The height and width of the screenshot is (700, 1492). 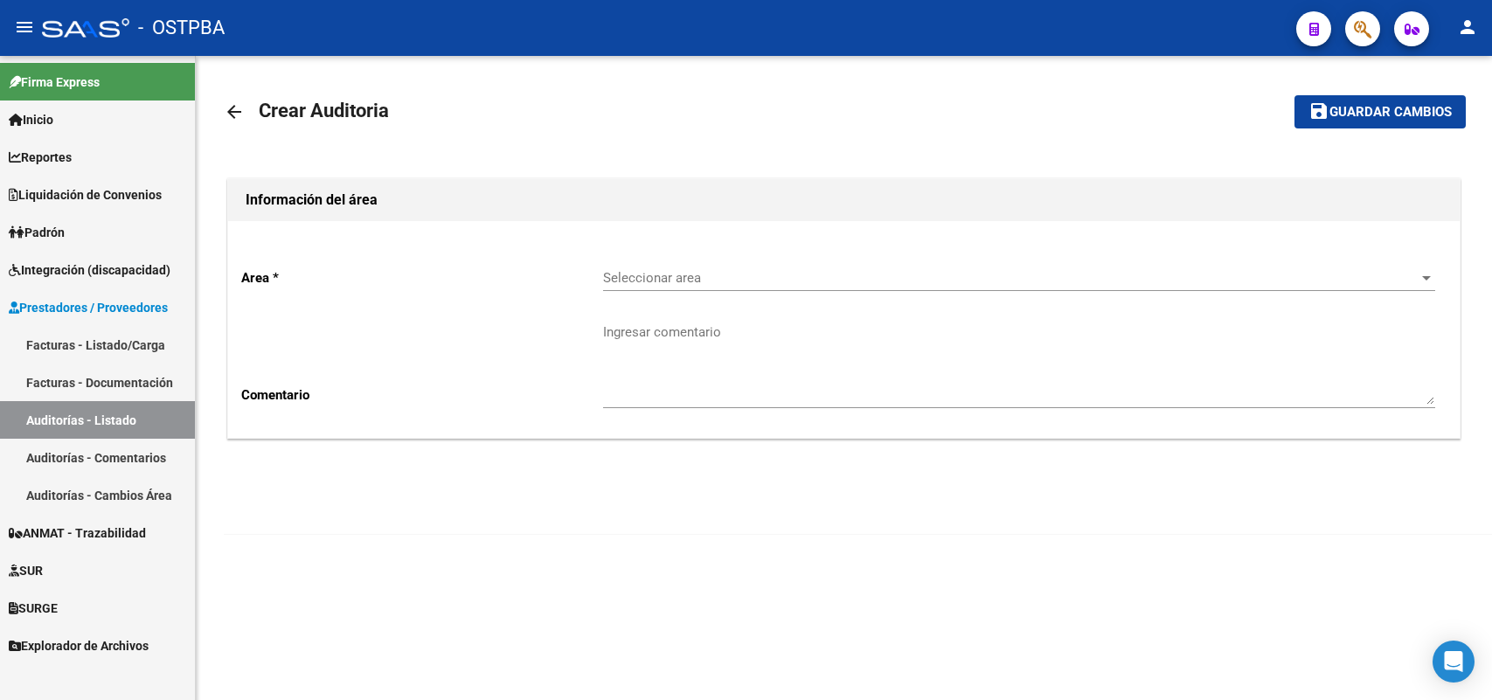 I want to click on span: Crear Auditoria, so click(x=323, y=110).